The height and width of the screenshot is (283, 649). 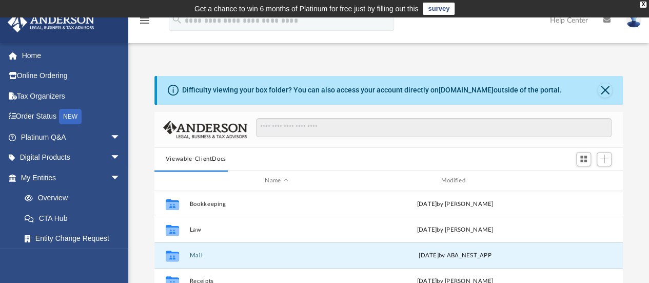 What do you see at coordinates (455, 181) in the screenshot?
I see `div: Modified` at bounding box center [455, 181].